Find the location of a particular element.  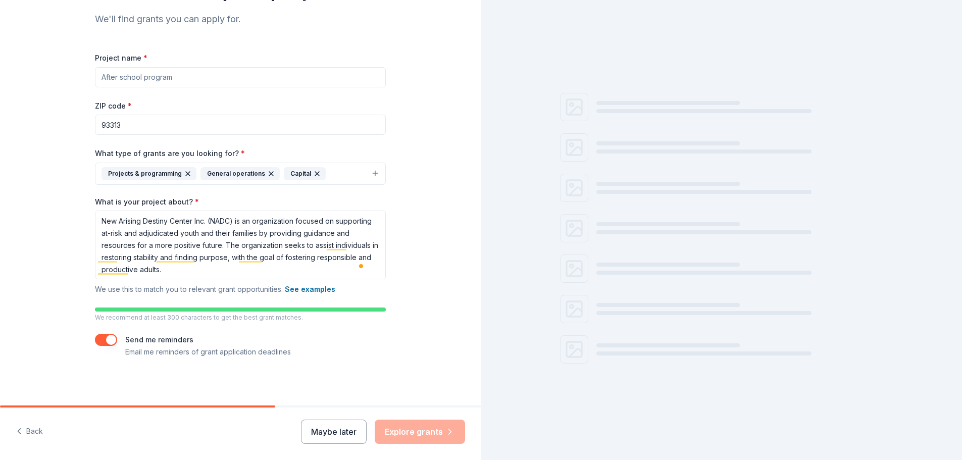

label: Send me reminders is located at coordinates (159, 339).